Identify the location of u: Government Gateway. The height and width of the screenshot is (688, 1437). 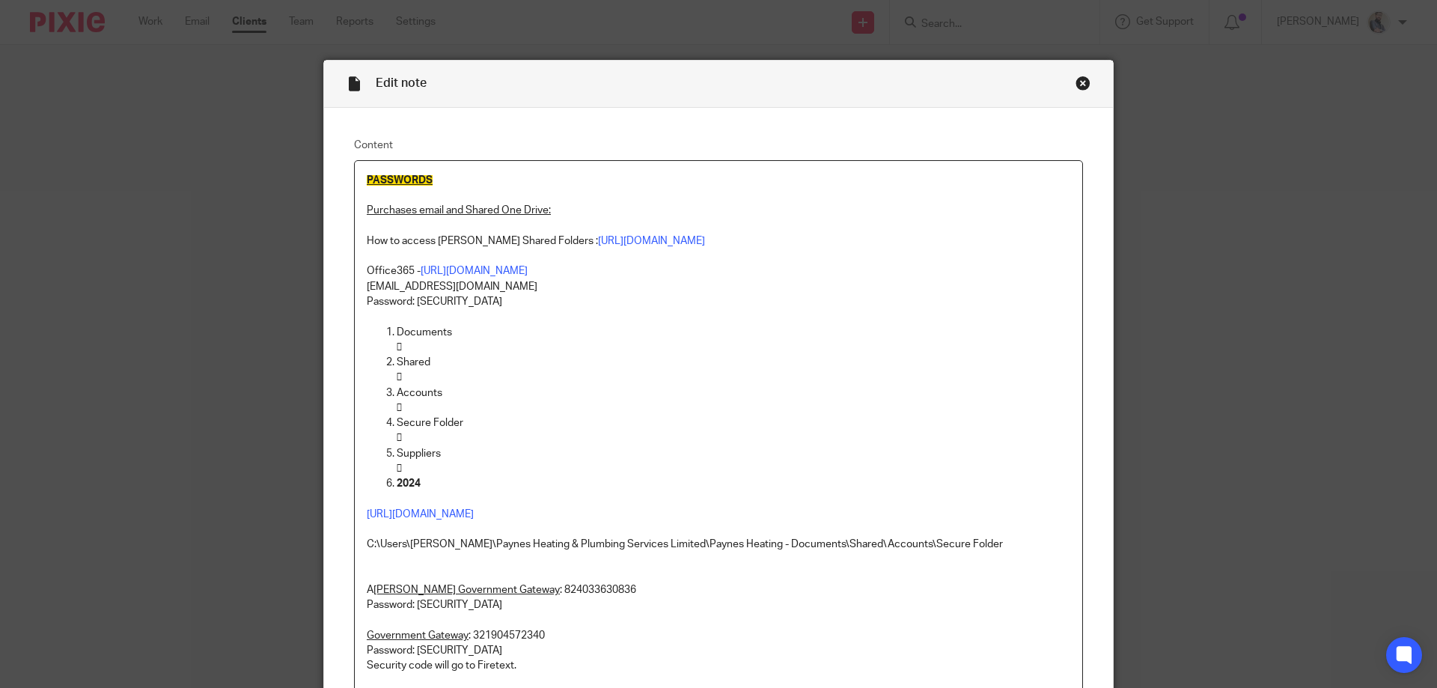
(418, 636).